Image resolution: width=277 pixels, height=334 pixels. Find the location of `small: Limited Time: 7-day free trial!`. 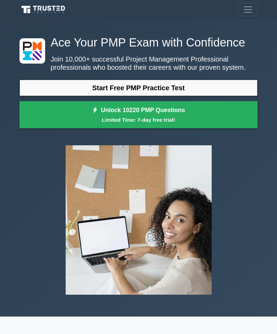

small: Limited Time: 7-day free trial! is located at coordinates (138, 119).